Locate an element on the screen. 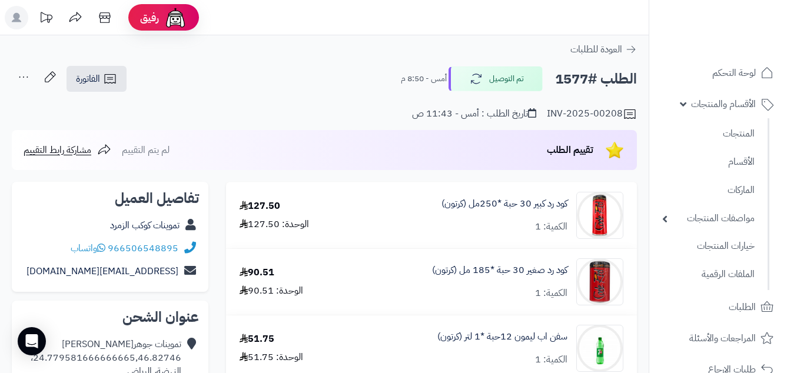 The image size is (787, 373). span: رفيق is located at coordinates (149, 18).